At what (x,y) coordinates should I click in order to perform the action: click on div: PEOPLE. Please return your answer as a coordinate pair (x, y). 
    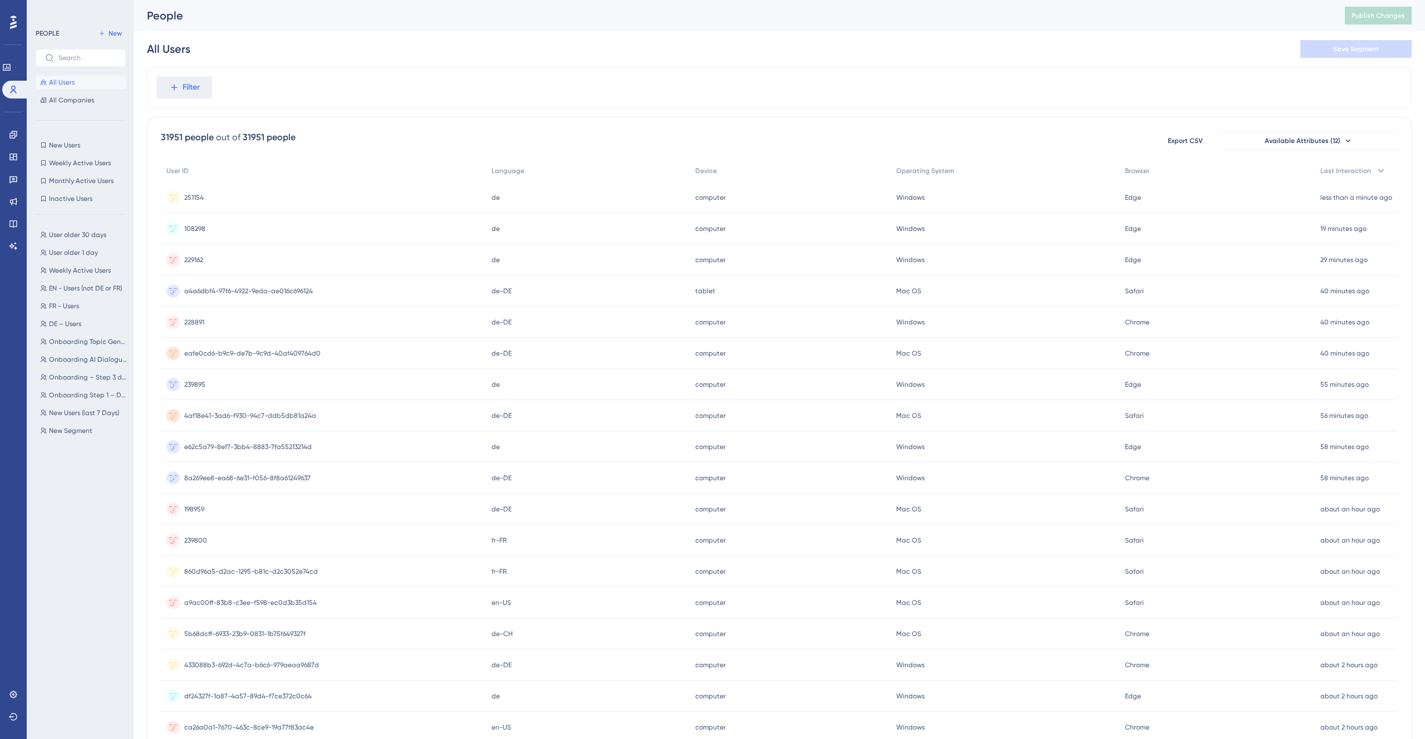
    Looking at the image, I should click on (47, 33).